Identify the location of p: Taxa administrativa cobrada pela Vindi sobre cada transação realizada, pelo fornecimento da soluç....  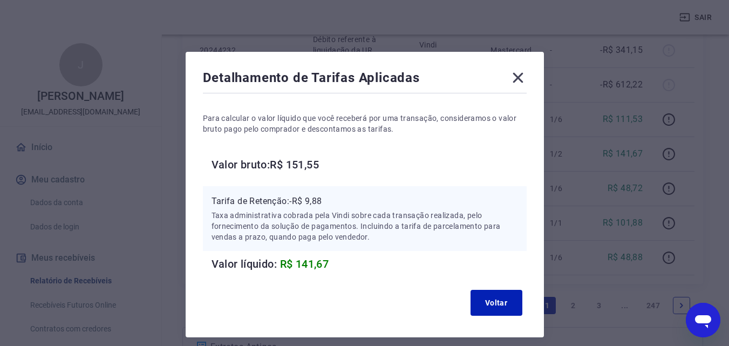
(365, 226).